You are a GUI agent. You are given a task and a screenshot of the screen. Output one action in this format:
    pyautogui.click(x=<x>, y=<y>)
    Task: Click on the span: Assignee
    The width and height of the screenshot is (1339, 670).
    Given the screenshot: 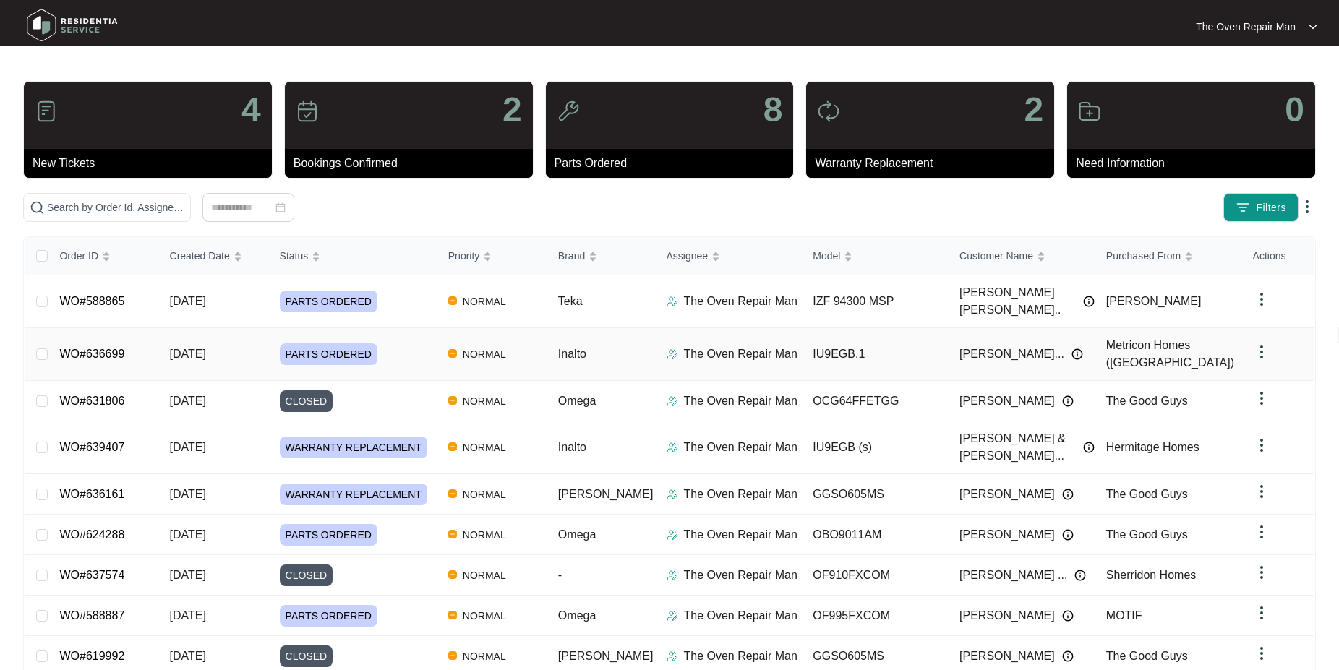 What is the action you would take?
    pyautogui.click(x=687, y=256)
    